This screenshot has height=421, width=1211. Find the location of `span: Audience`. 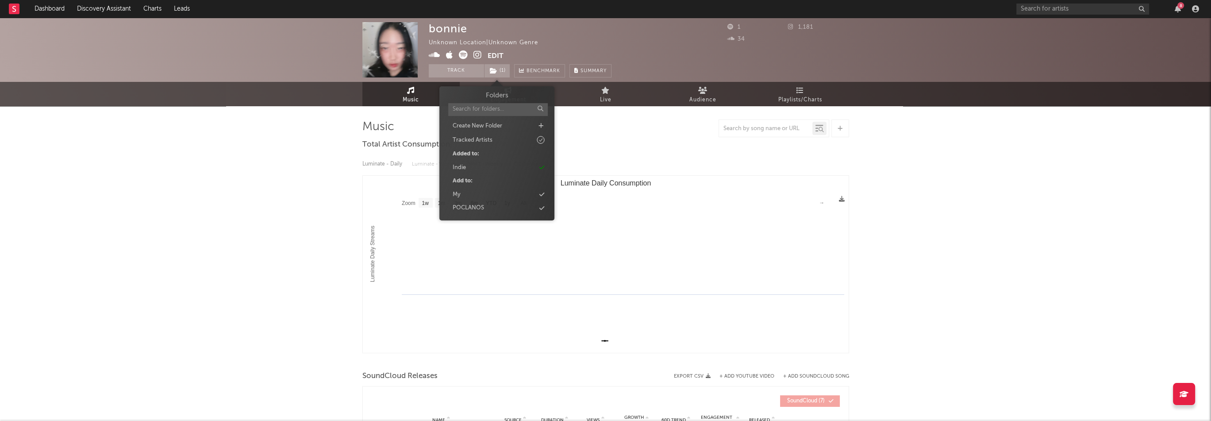

span: Audience is located at coordinates (703, 100).